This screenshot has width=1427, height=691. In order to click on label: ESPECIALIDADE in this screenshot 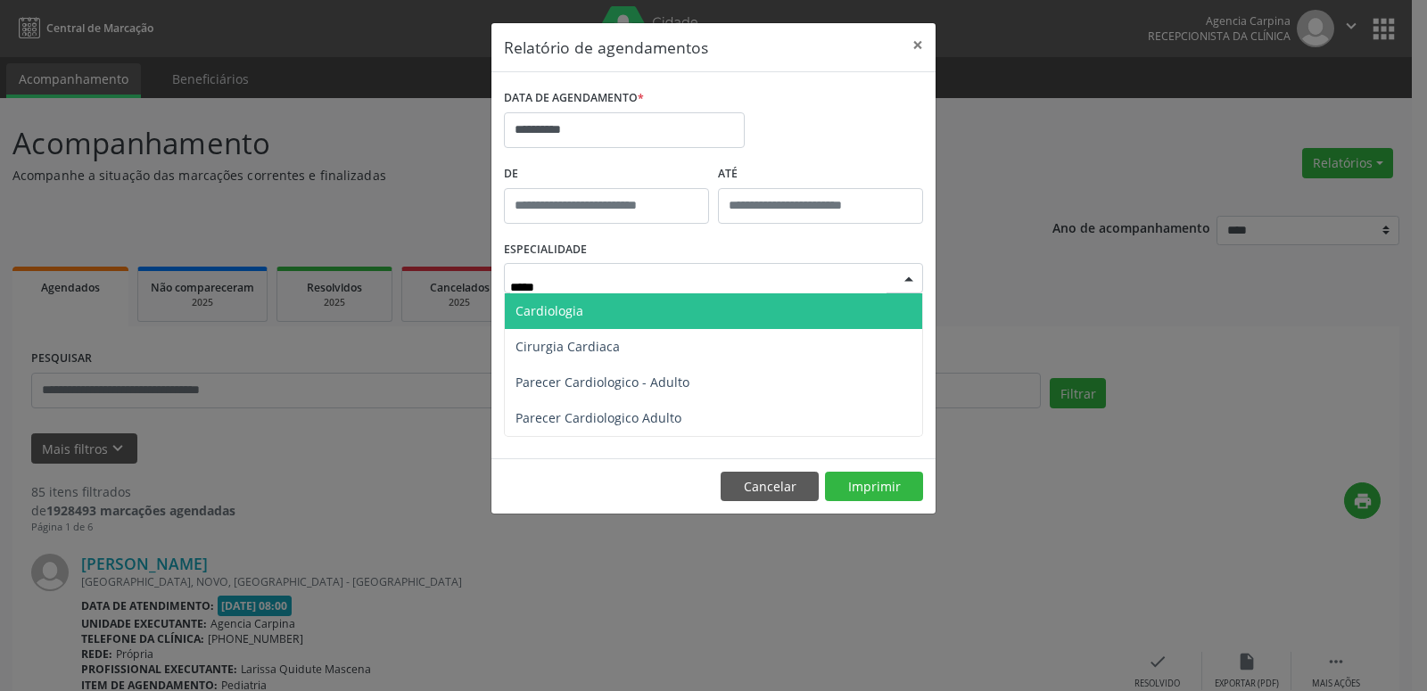, I will do `click(545, 250)`.